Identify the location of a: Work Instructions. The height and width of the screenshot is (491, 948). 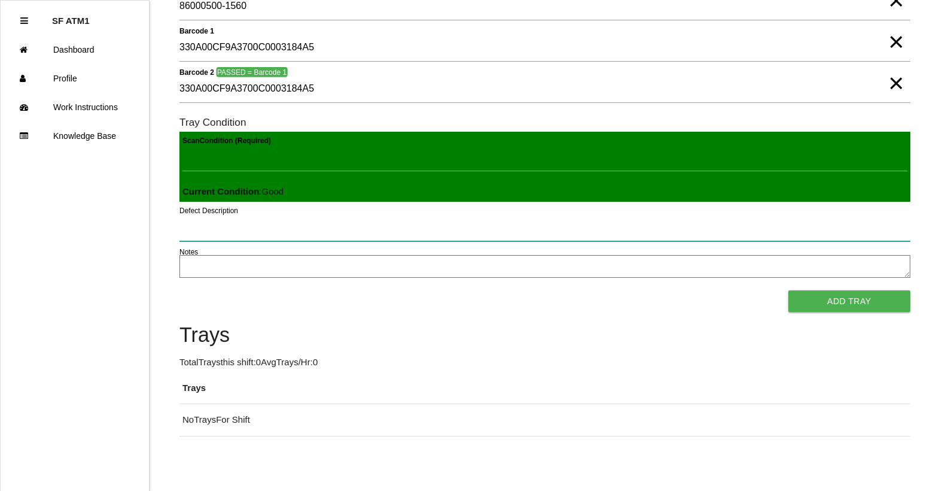
(75, 107).